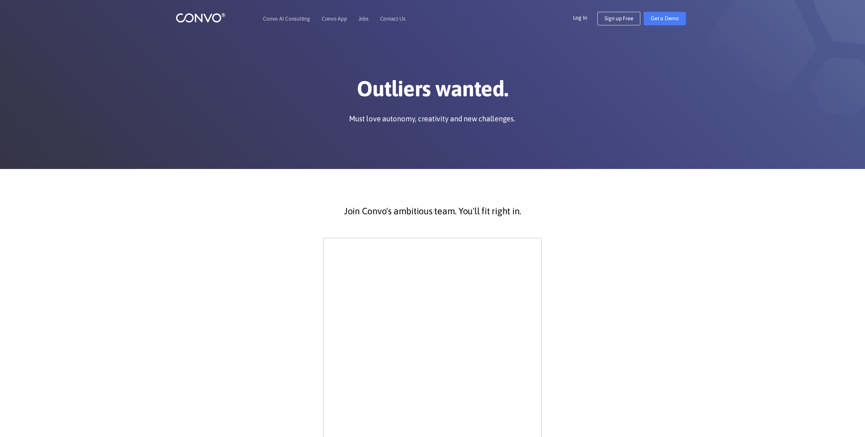 The width and height of the screenshot is (865, 437). What do you see at coordinates (432, 211) in the screenshot?
I see `p: Join Convo's ambitious team. You'll fit right in.` at bounding box center [432, 211].